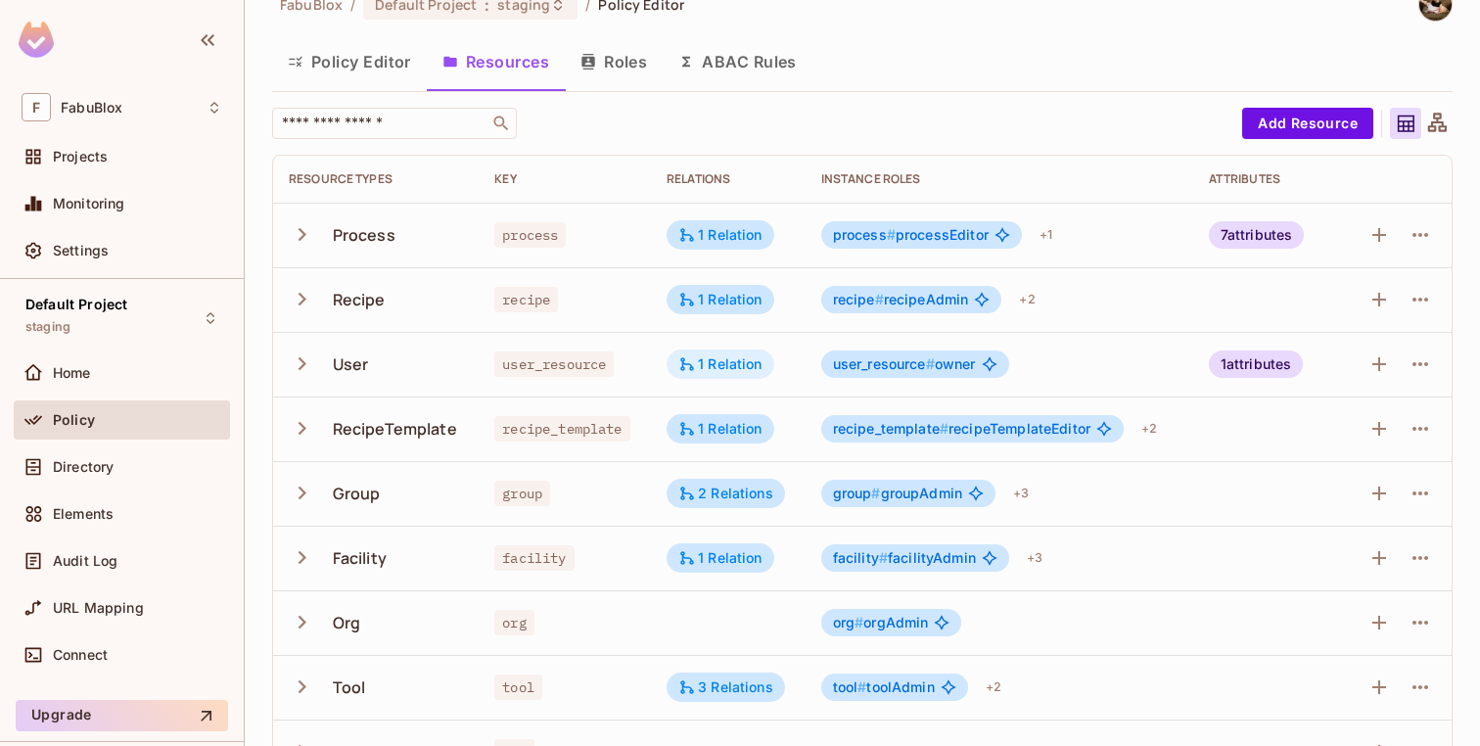  Describe the element at coordinates (48, 327) in the screenshot. I see `span: staging` at that location.